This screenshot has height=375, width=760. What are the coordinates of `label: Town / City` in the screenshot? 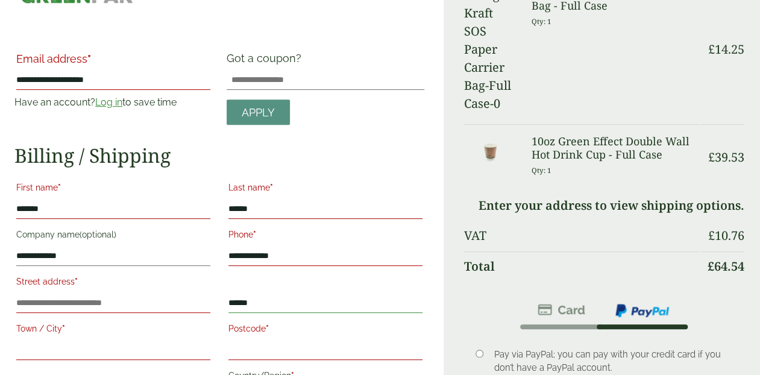 It's located at (113, 330).